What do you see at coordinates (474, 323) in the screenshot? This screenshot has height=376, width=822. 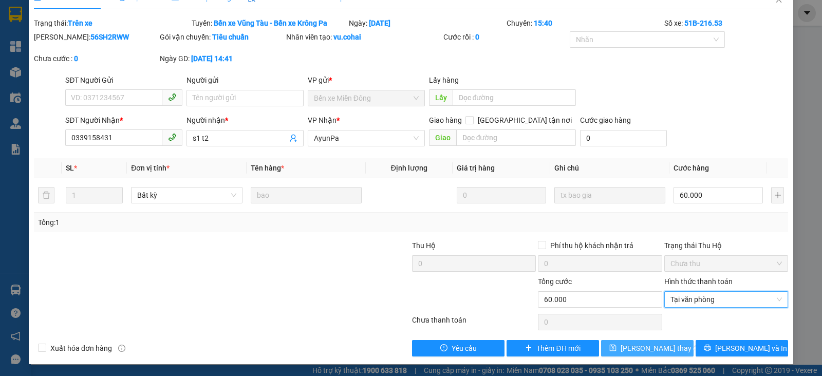 I see `div: Chưa thanh toán` at bounding box center [474, 323].